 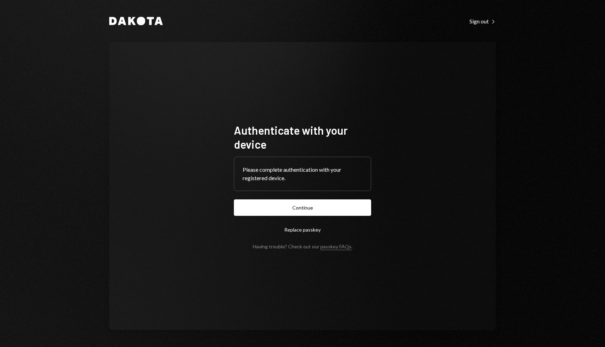 What do you see at coordinates (302, 174) in the screenshot?
I see `div: Please complete authentication with your registered device.` at bounding box center [302, 174].